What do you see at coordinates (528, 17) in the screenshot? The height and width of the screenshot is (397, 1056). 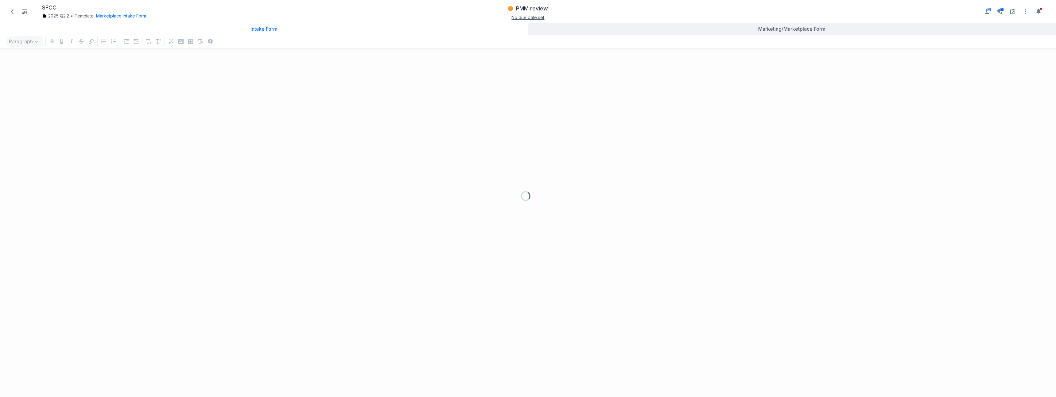 I see `button: No due date set` at bounding box center [528, 17].